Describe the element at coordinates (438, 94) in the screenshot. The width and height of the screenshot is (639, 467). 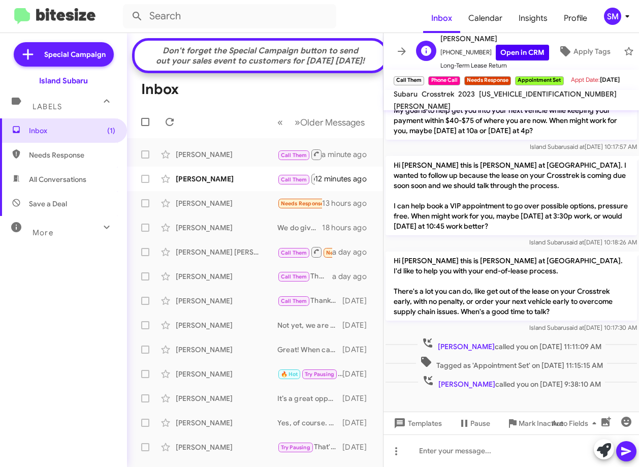
I see `span: Crosstrek` at that location.